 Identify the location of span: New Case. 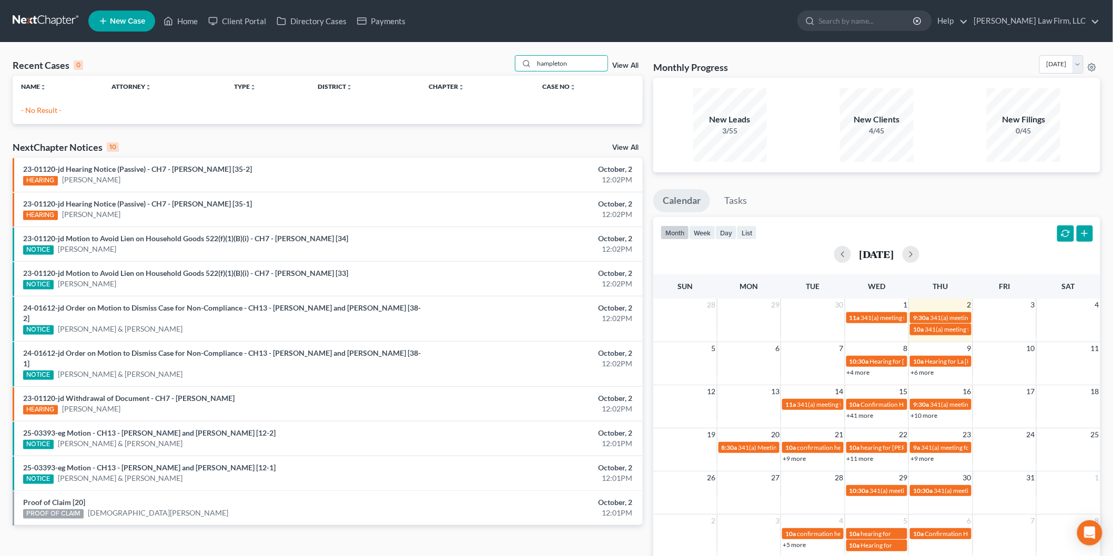
(127, 21).